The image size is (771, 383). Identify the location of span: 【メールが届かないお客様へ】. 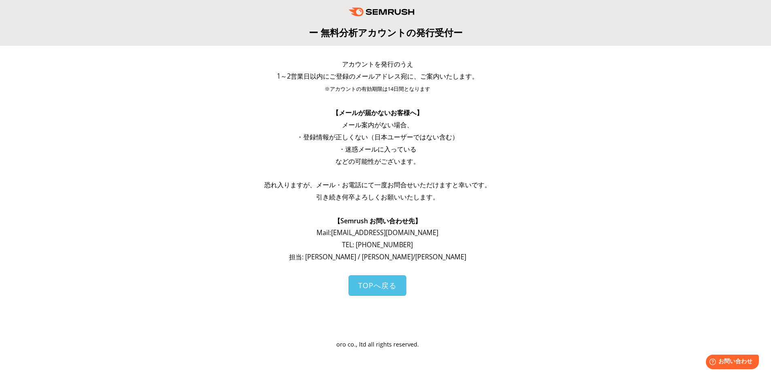
(378, 113).